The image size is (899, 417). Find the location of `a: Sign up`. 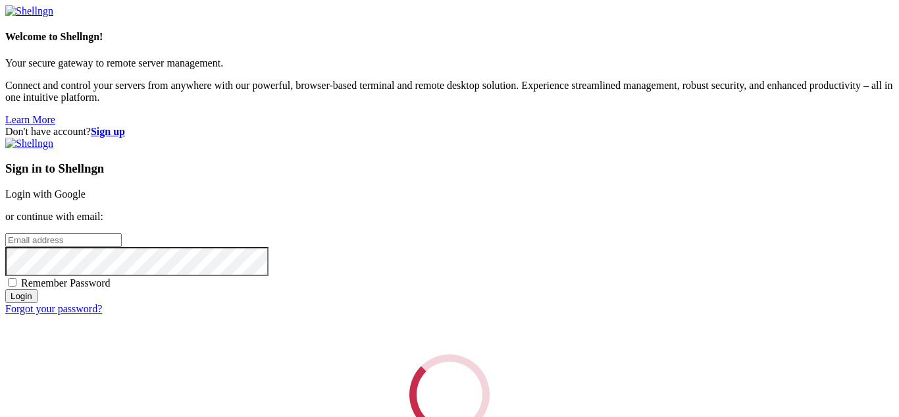

a: Sign up is located at coordinates (108, 131).